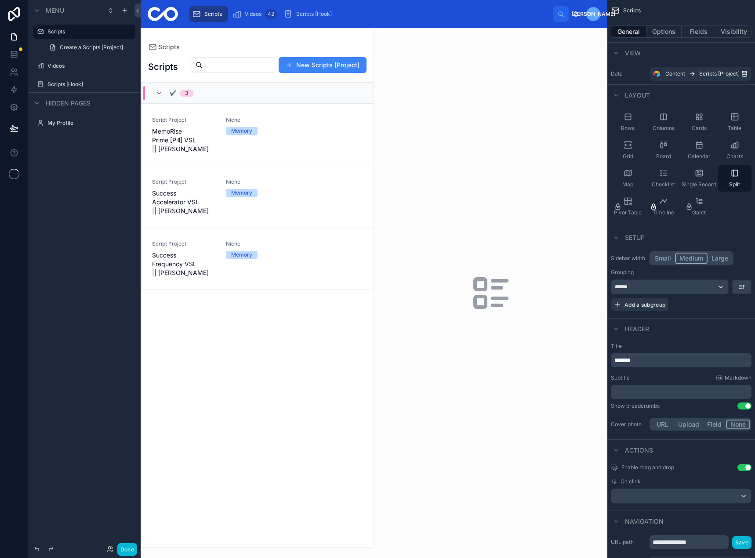 This screenshot has width=755, height=558. What do you see at coordinates (620, 378) in the screenshot?
I see `label: Subtitle` at bounding box center [620, 378].